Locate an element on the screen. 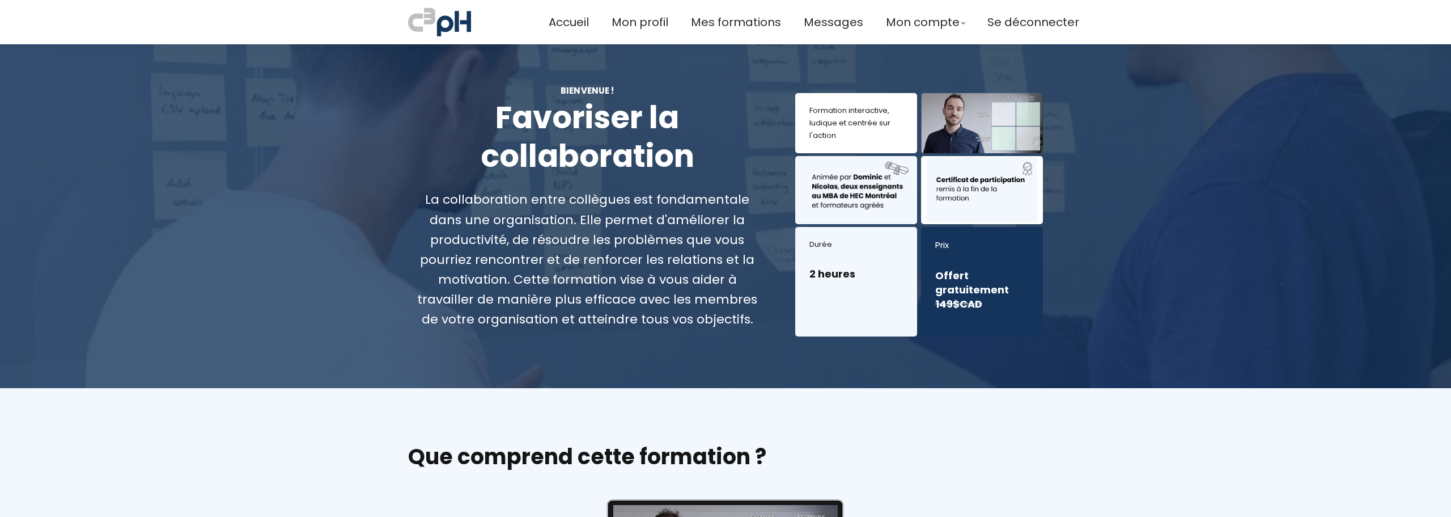 Image resolution: width=1451 pixels, height=517 pixels. div: Bienvenue ! is located at coordinates (587, 90).